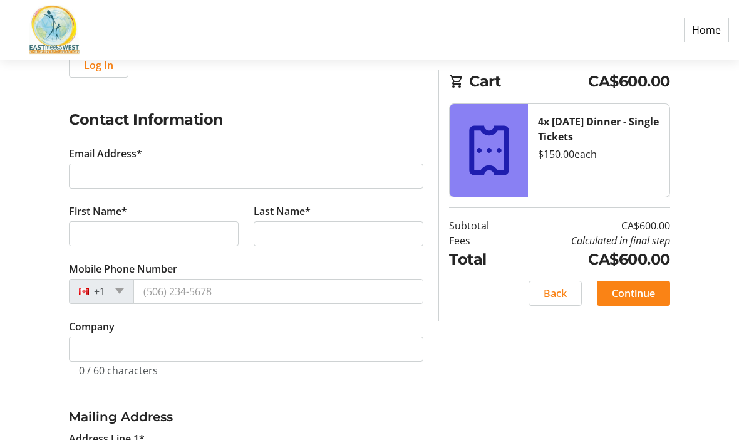 This screenshot has height=440, width=739. I want to click on td: Fees, so click(481, 241).